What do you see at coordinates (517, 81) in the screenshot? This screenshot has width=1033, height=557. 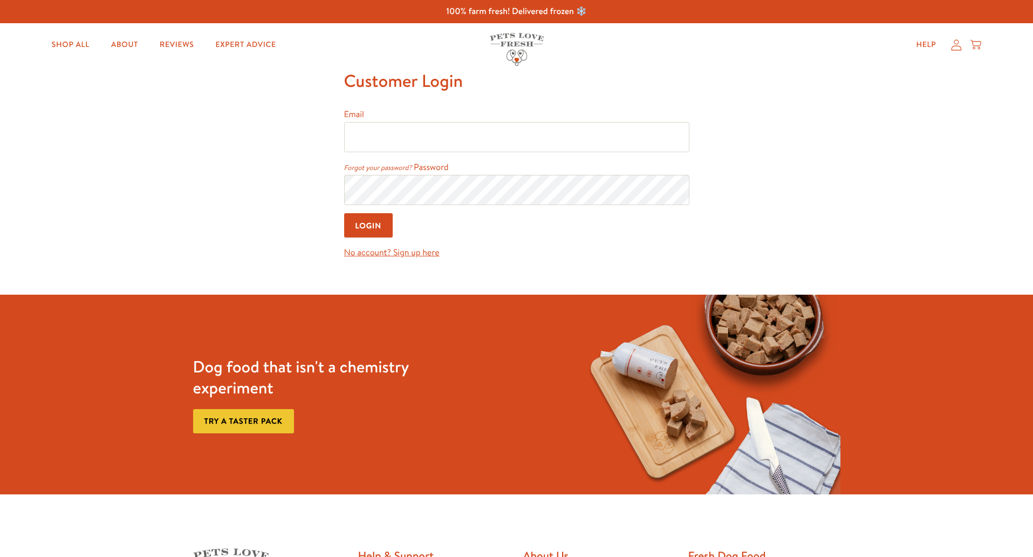 I see `h1: Customer Login` at bounding box center [517, 81].